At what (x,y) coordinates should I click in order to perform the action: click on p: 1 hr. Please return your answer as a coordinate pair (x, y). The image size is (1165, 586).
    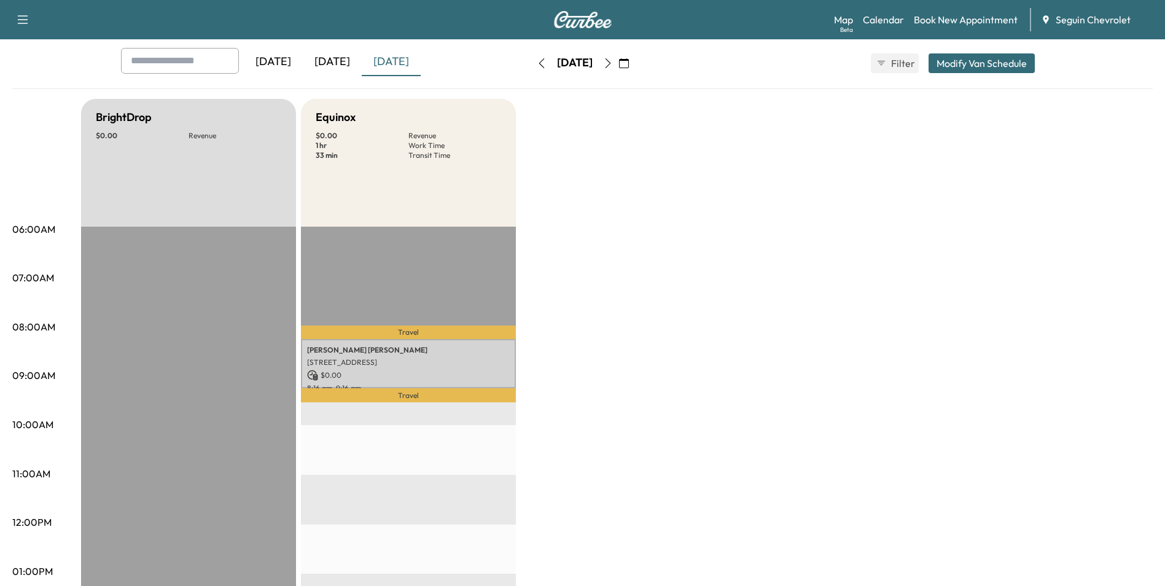
    Looking at the image, I should click on (362, 146).